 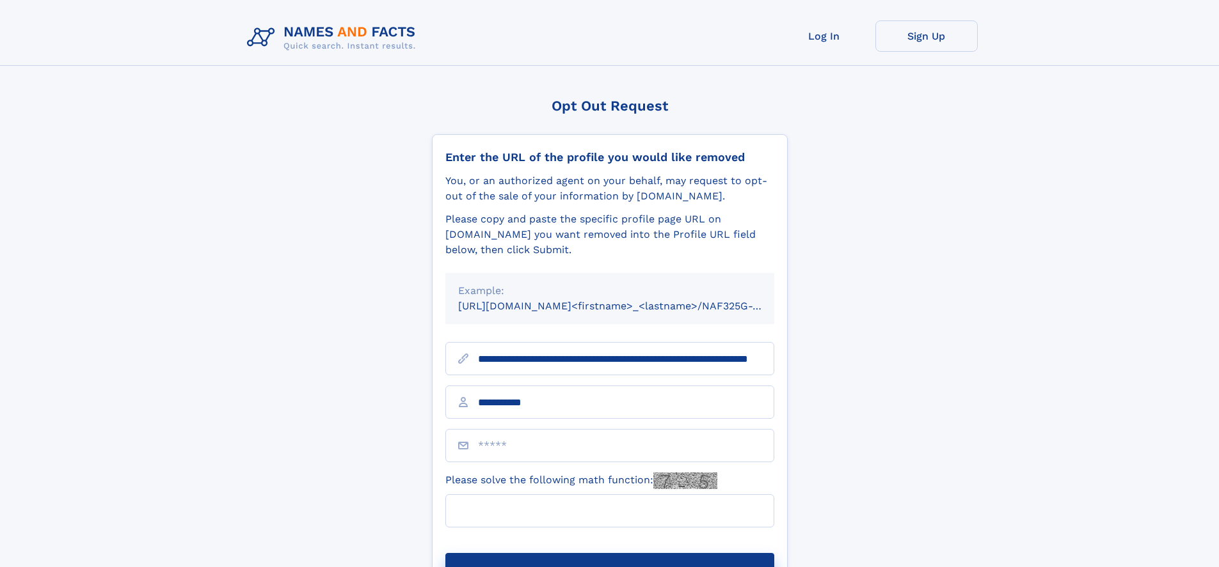 What do you see at coordinates (334, 38) in the screenshot?
I see `img: Logo Names and Facts` at bounding box center [334, 38].